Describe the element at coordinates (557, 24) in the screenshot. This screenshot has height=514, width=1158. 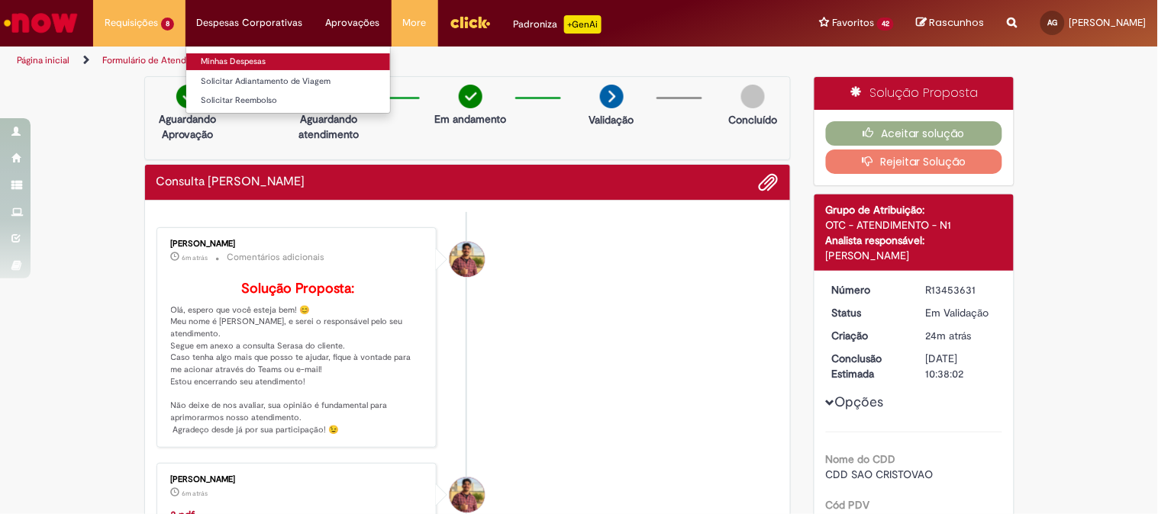
I see `div: Padroniza` at that location.